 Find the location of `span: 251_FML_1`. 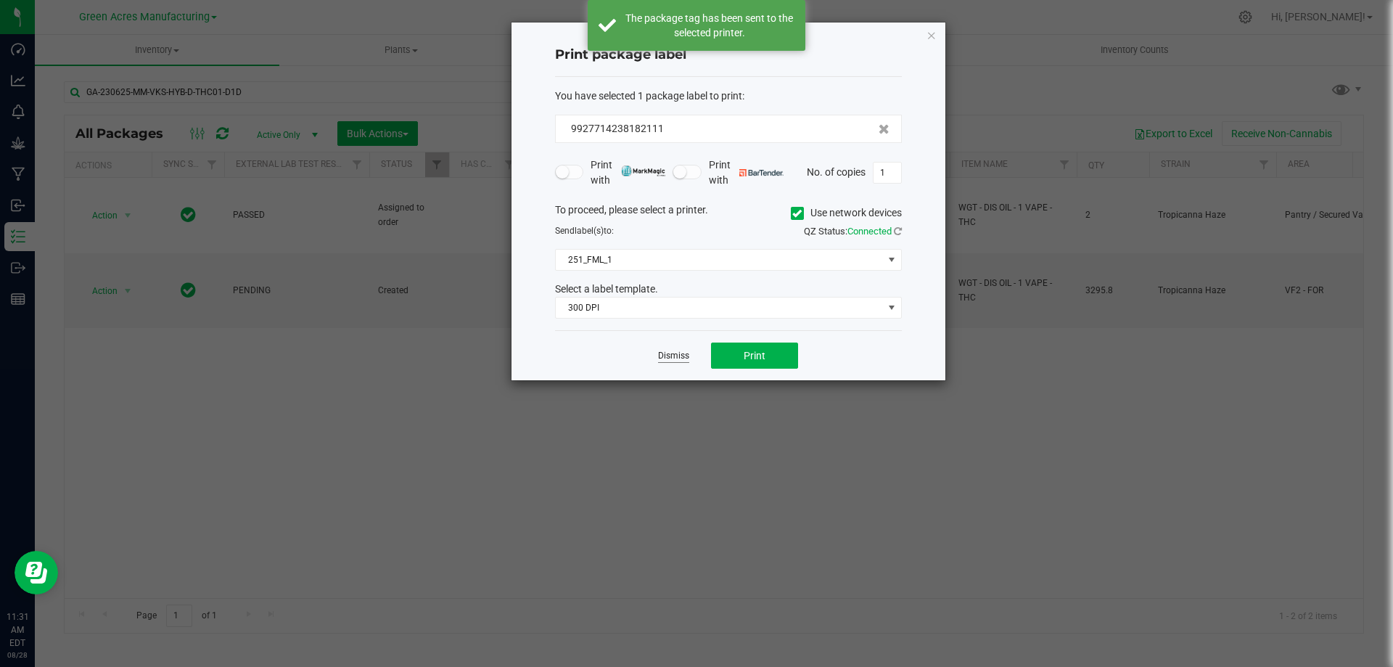

span: 251_FML_1 is located at coordinates (719, 260).